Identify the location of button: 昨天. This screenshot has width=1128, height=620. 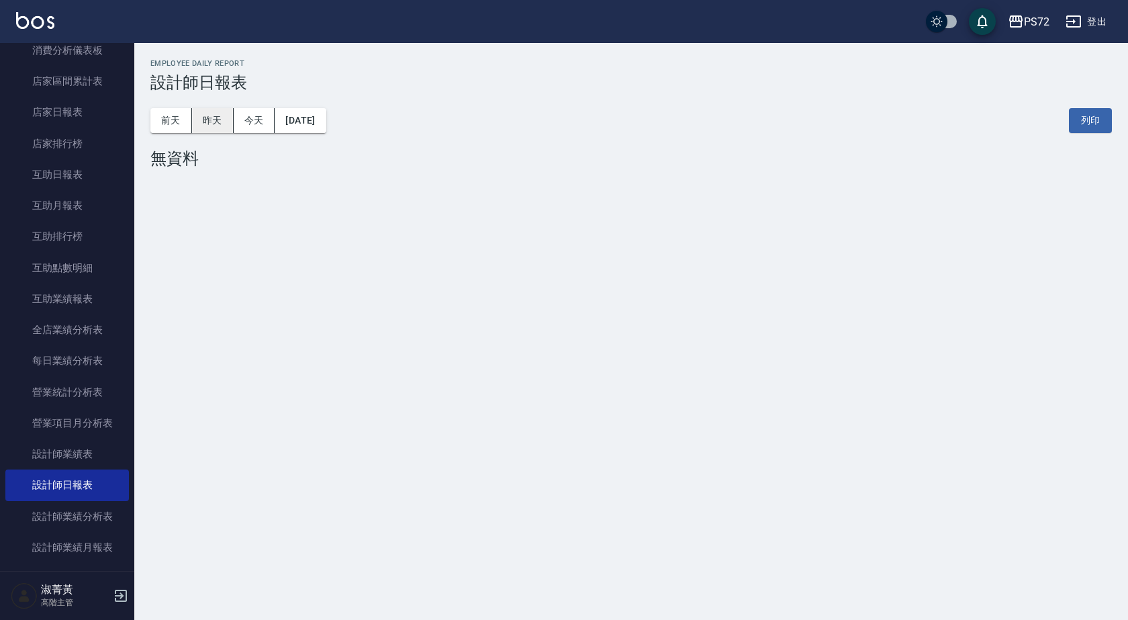
(213, 120).